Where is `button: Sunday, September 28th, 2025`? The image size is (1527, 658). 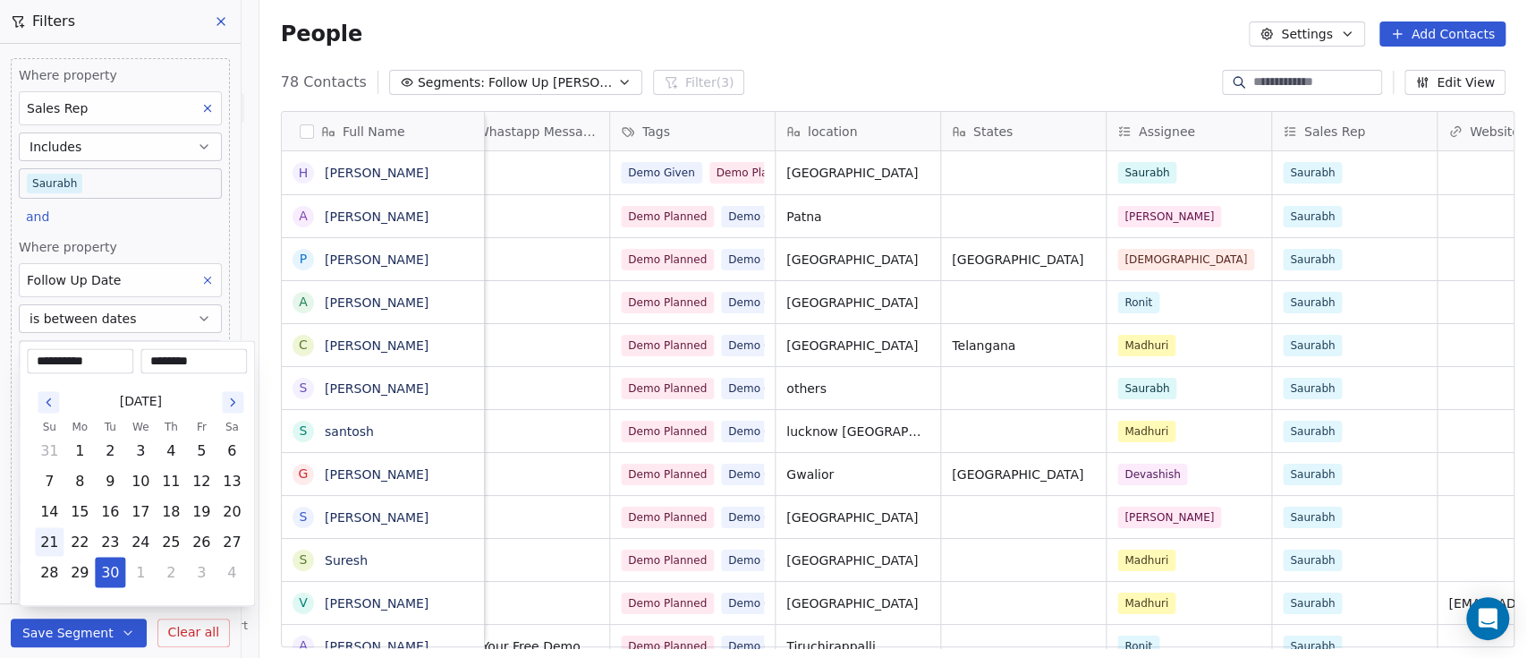
button: Sunday, September 28th, 2025 is located at coordinates (49, 572).